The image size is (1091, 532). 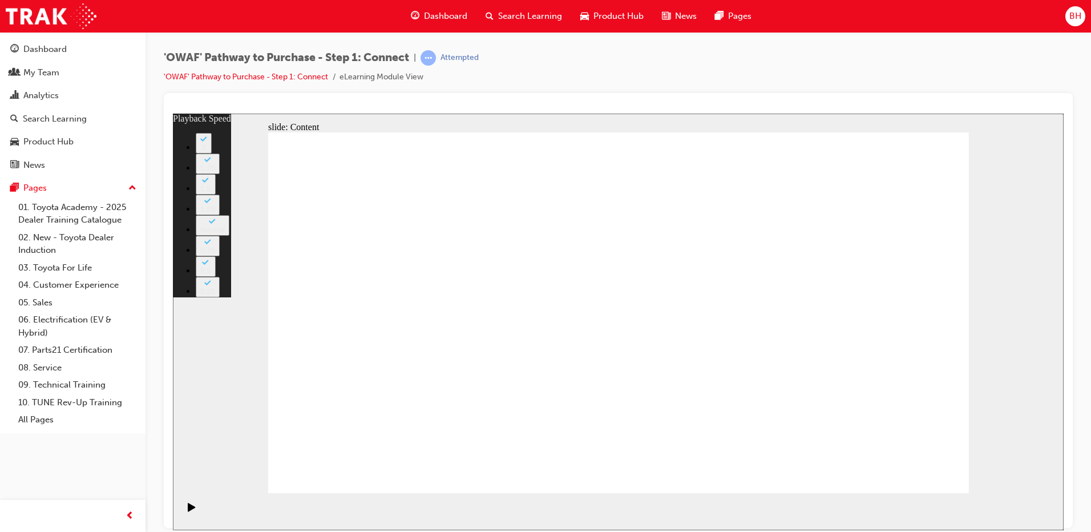 What do you see at coordinates (51, 16) in the screenshot?
I see `a: Trak` at bounding box center [51, 16].